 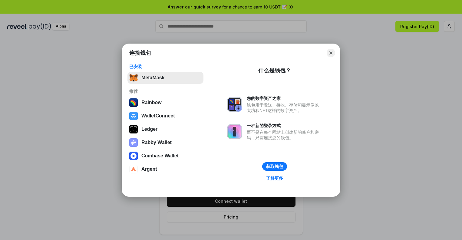 I want to click on div: Rainbow, so click(x=151, y=103).